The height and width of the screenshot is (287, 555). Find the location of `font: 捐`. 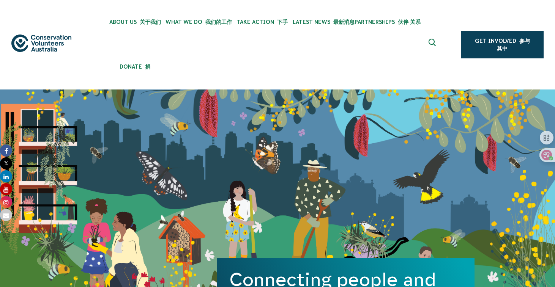

font: 捐 is located at coordinates (148, 67).